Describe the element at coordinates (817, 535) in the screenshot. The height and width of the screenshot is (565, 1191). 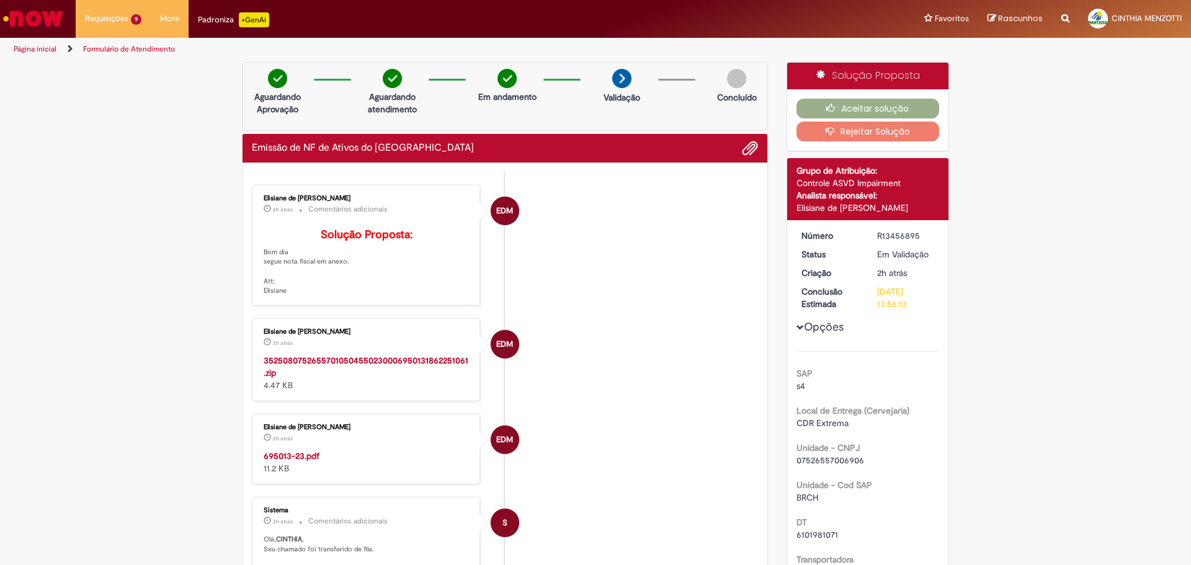
I see `span: 6101981071` at that location.